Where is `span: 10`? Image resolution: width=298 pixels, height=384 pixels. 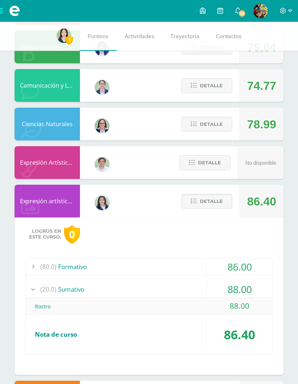 span: 10 is located at coordinates (242, 13).